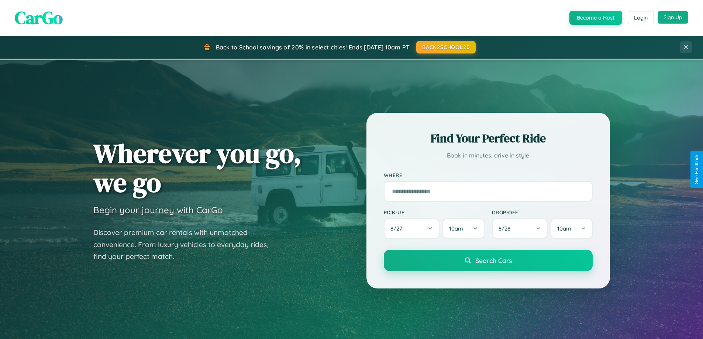  What do you see at coordinates (446, 47) in the screenshot?
I see `button: BACK2SCHOOL20` at bounding box center [446, 47].